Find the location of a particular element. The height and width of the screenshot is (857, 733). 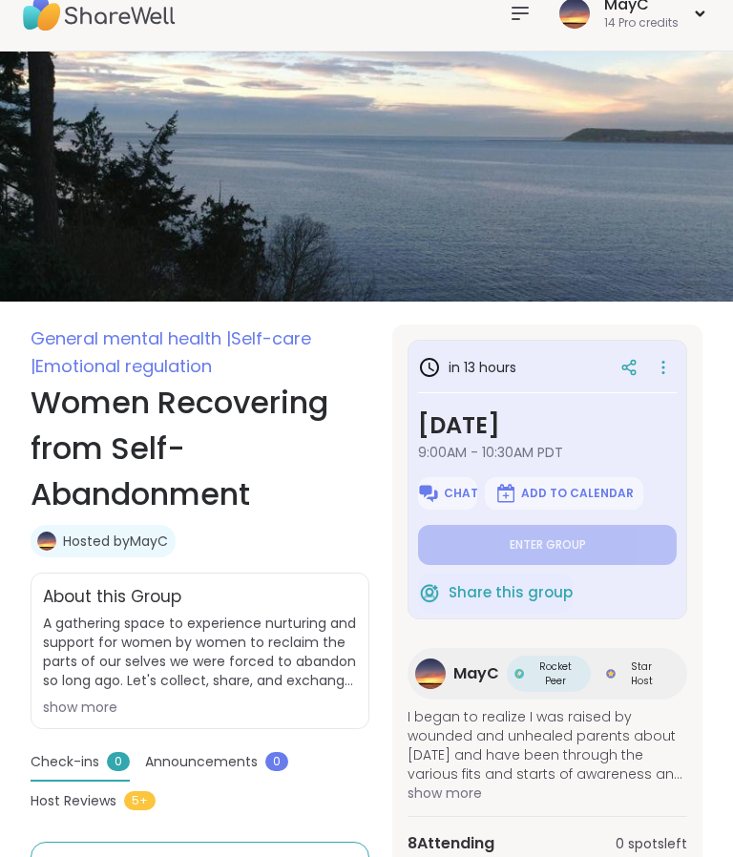

span: Chat is located at coordinates (461, 494).